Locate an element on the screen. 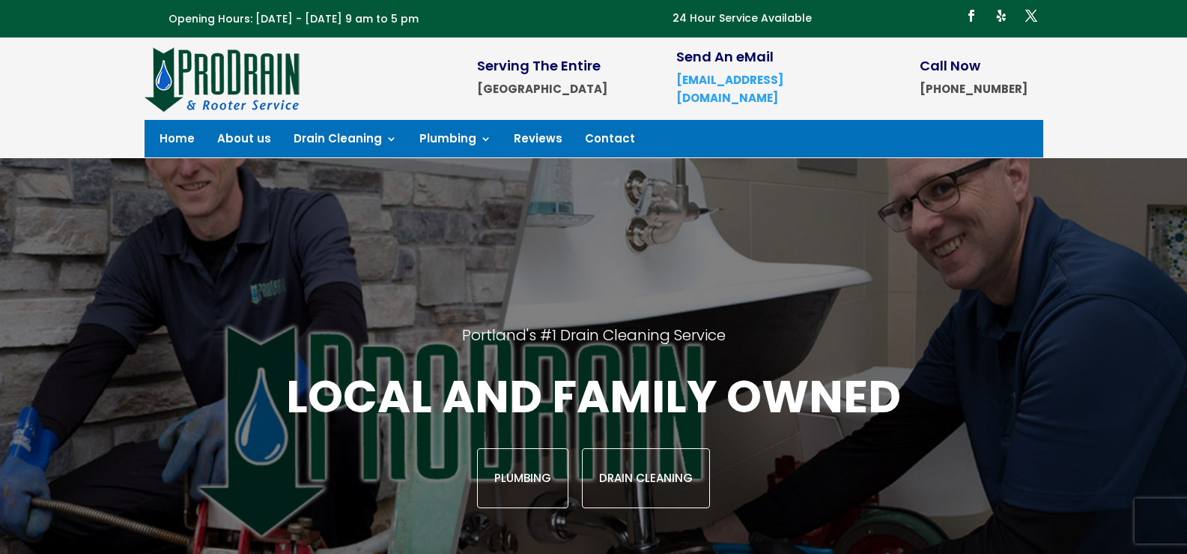  img: site-logo-100h is located at coordinates (222, 79).